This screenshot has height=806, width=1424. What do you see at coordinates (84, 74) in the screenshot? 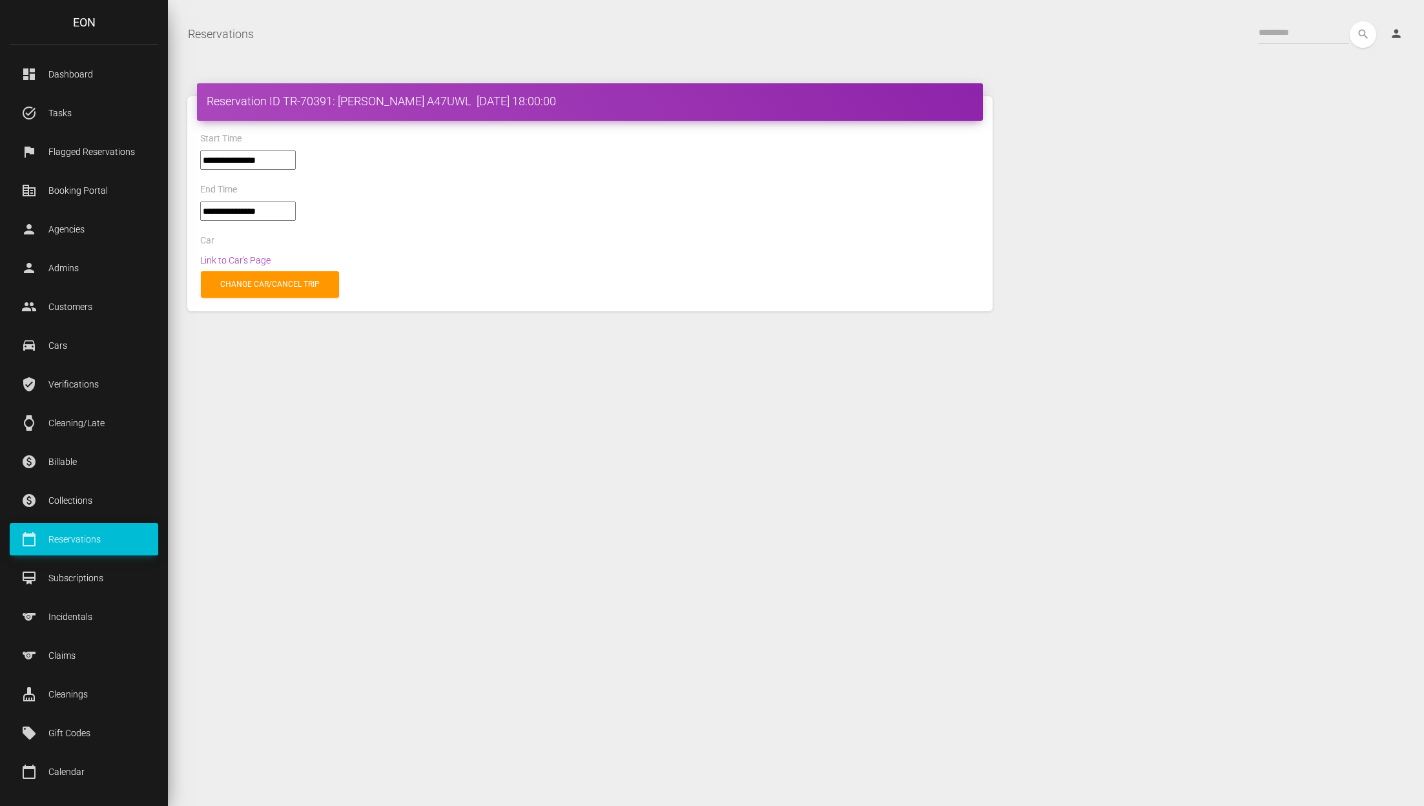
I see `p: Dashboard` at bounding box center [84, 74].